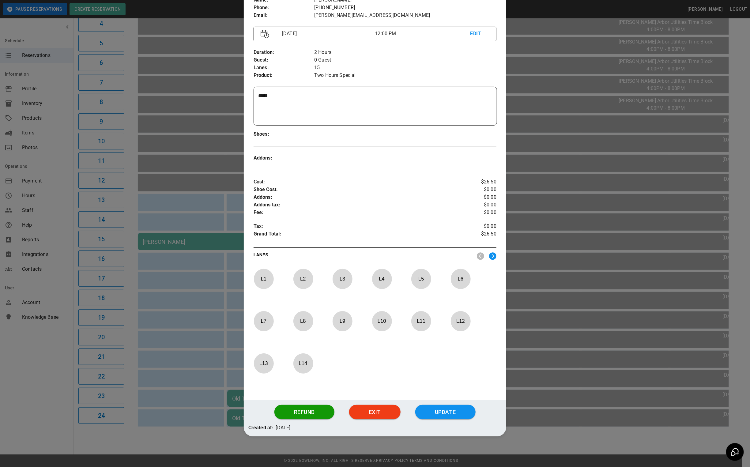 Image resolution: width=750 pixels, height=467 pixels. I want to click on p: Shoe Cost :, so click(354, 189).